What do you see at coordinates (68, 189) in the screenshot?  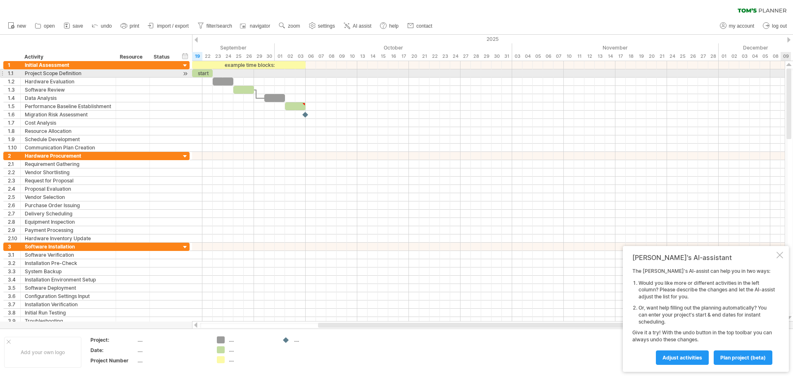 I see `div: Proposal Evaluation` at bounding box center [68, 189].